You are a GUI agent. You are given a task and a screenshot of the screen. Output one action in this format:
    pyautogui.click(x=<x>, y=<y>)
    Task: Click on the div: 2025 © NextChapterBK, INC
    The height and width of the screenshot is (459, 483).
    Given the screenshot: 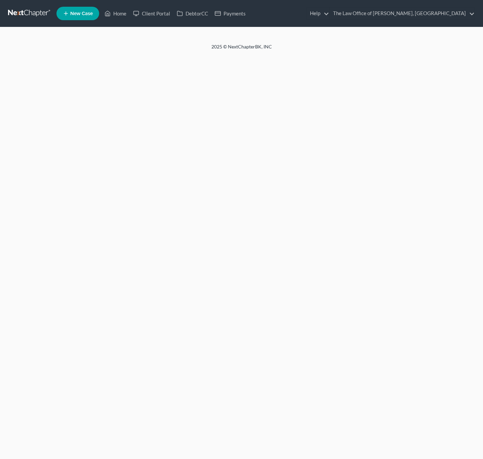 What is the action you would take?
    pyautogui.click(x=242, y=49)
    